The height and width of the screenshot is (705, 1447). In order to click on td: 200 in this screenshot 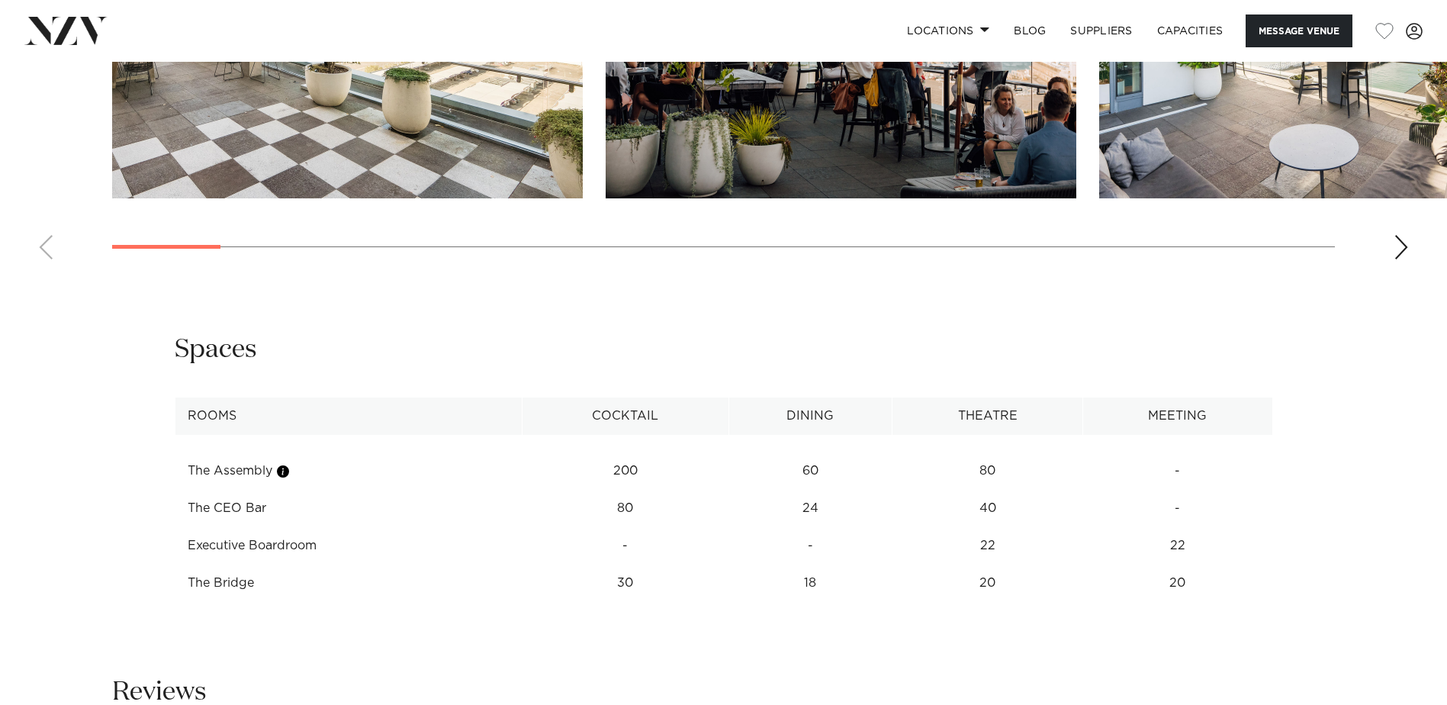, I will do `click(626, 471)`.